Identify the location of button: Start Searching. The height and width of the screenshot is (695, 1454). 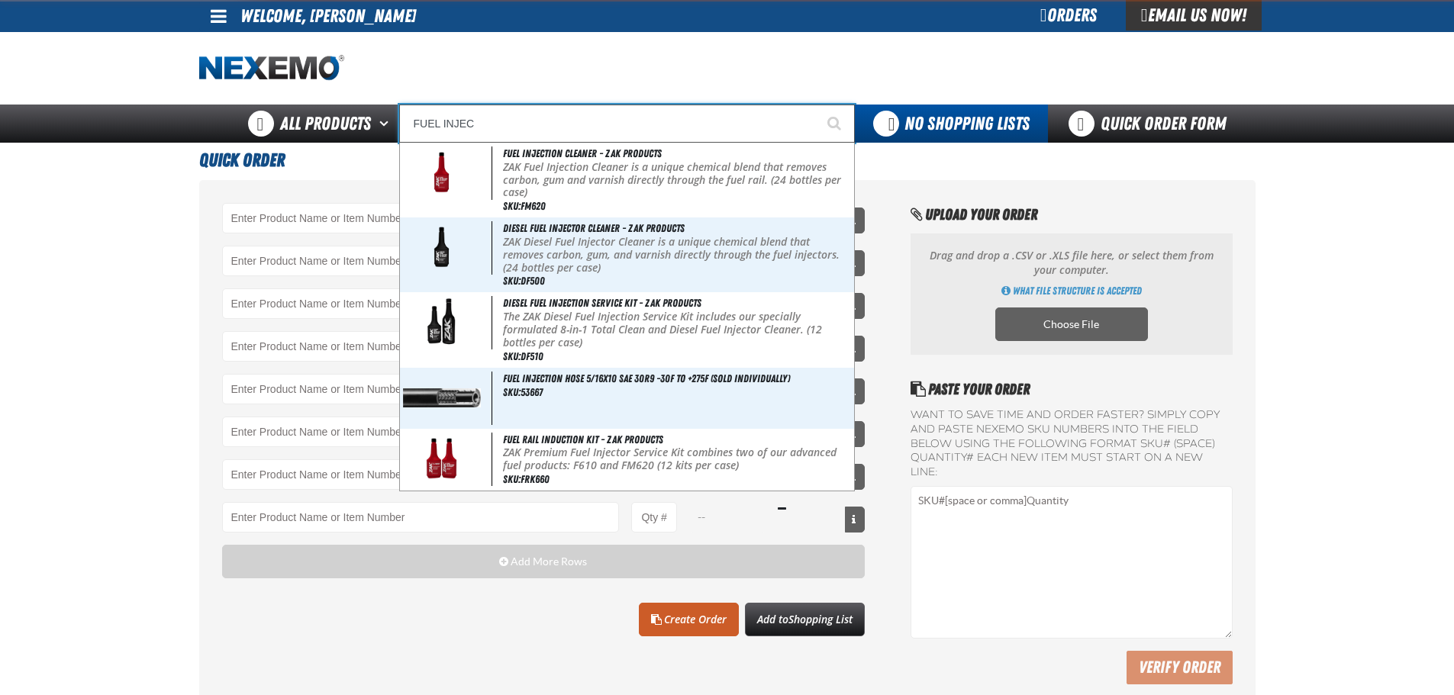
(836, 124).